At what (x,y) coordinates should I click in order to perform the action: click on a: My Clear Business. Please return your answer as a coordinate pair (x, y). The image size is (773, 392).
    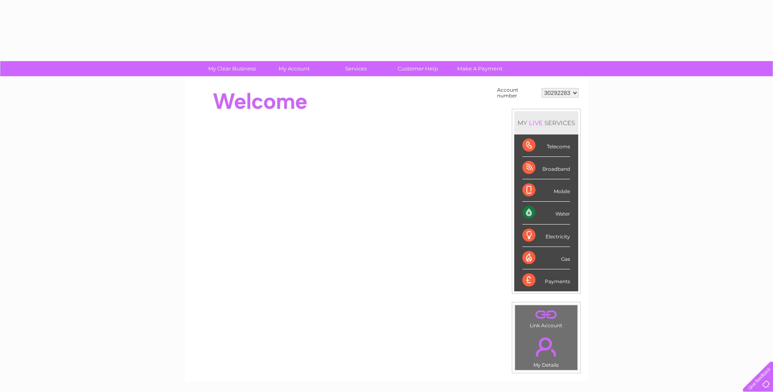
    Looking at the image, I should click on (232, 68).